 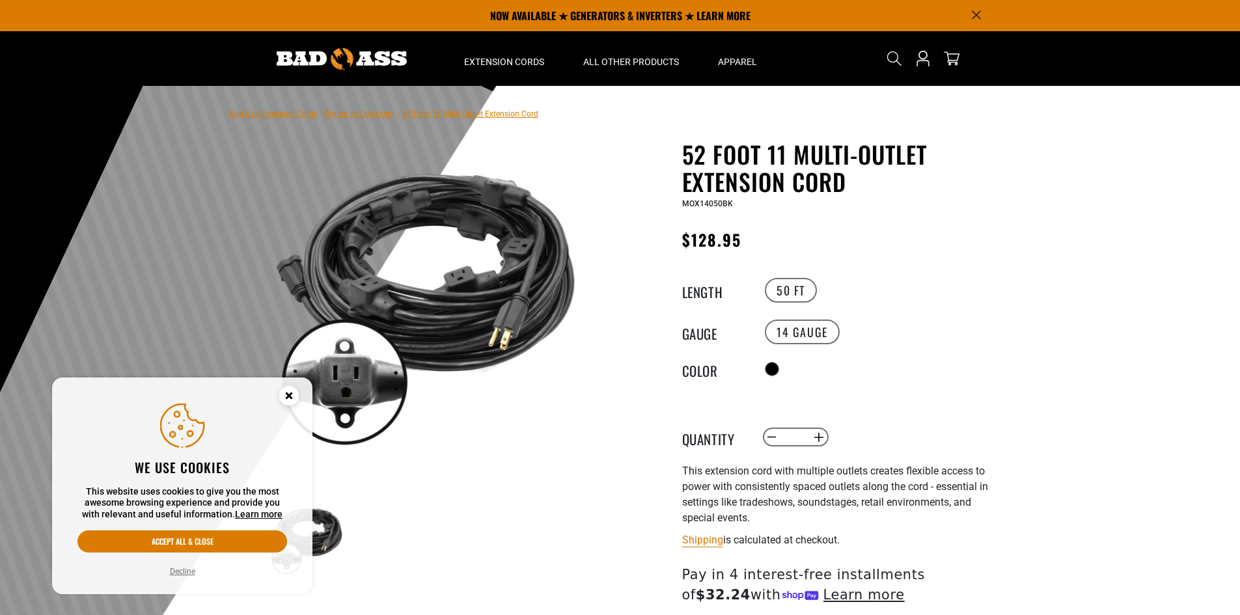 I want to click on h2: We use cookies, so click(x=182, y=467).